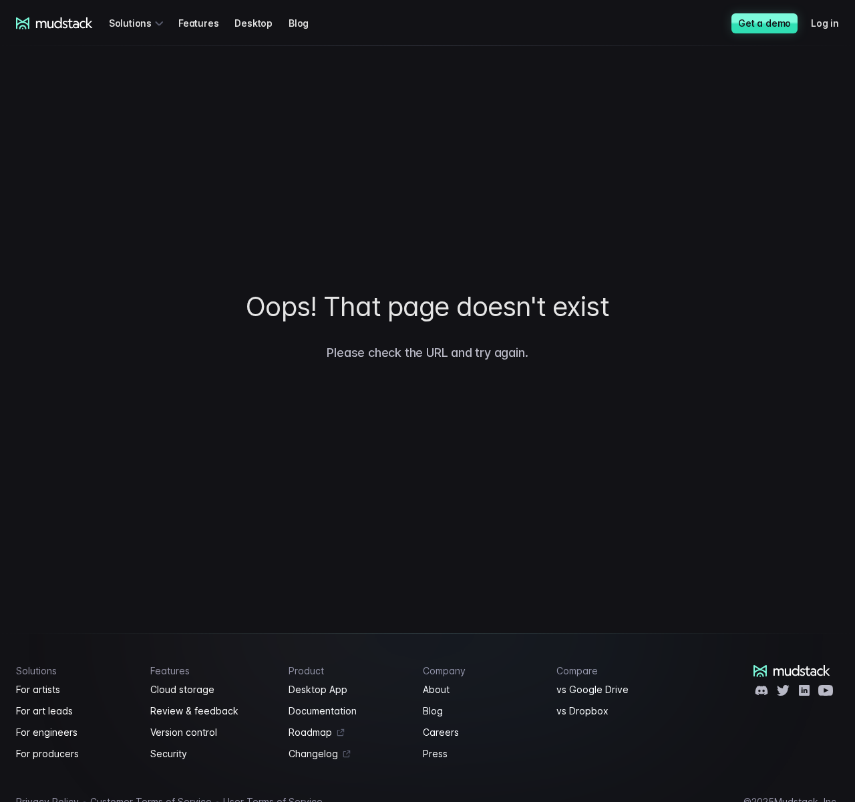  I want to click on a: Cloud storage, so click(212, 689).